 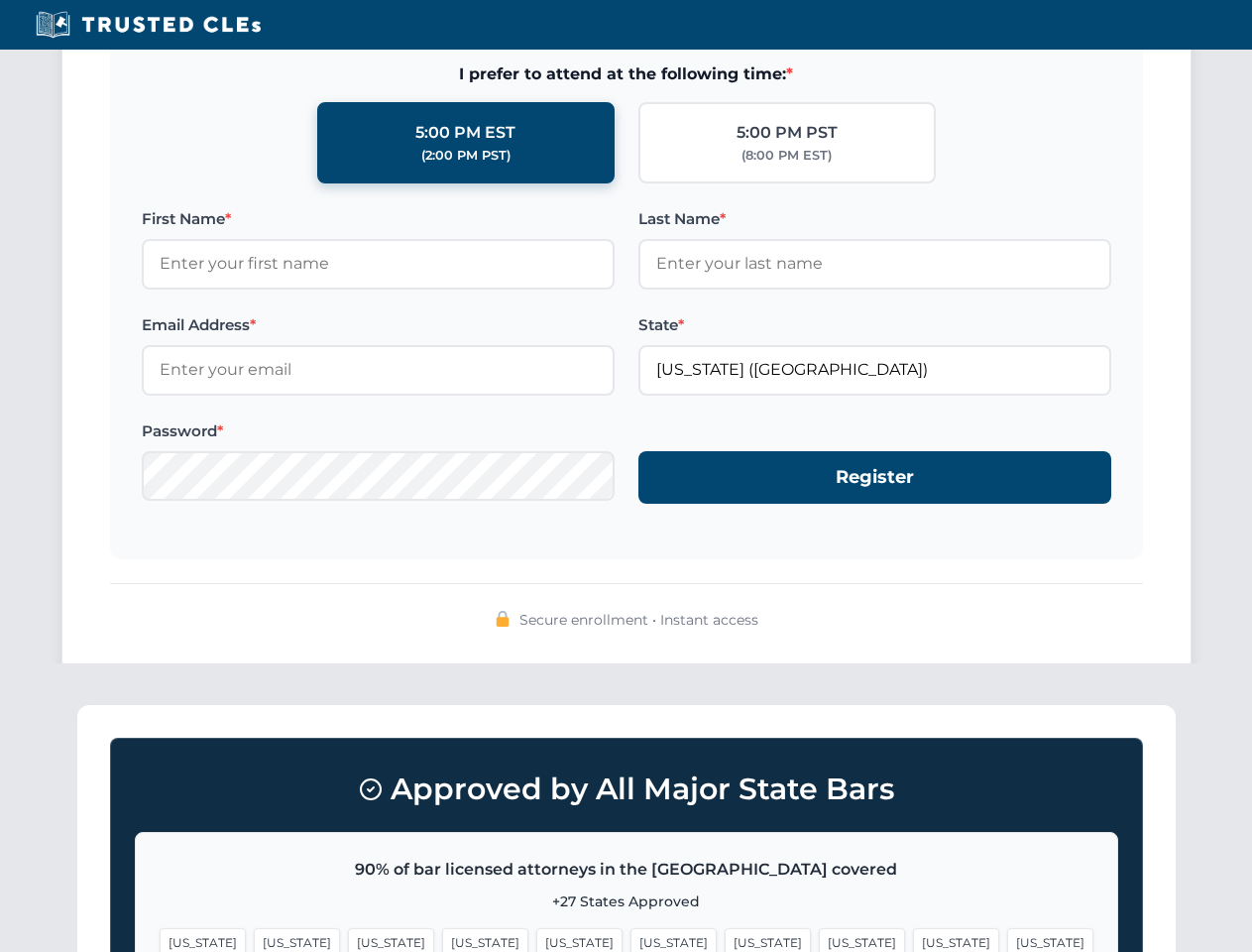 I want to click on label: State, so click(x=875, y=325).